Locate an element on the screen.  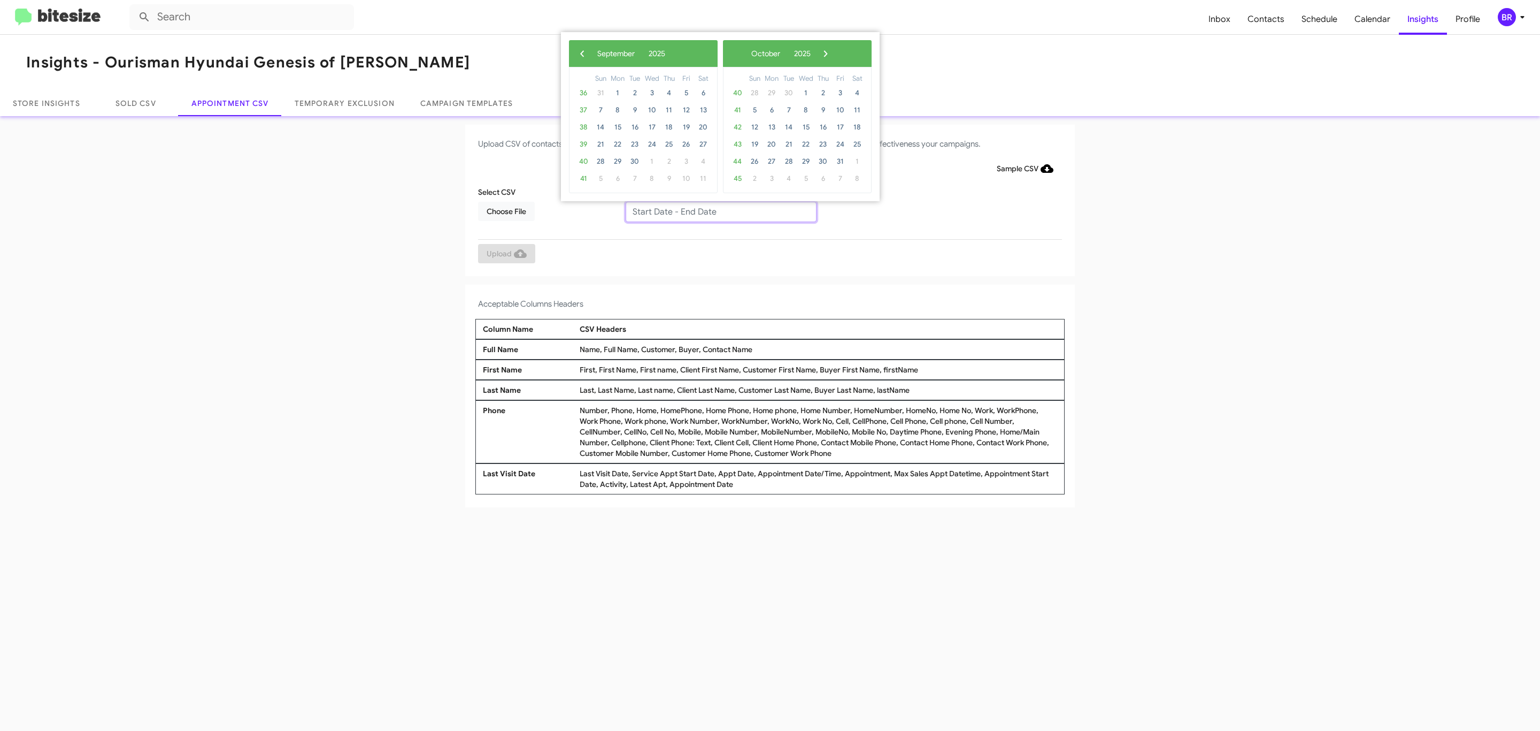
span: 9 is located at coordinates (635, 110).